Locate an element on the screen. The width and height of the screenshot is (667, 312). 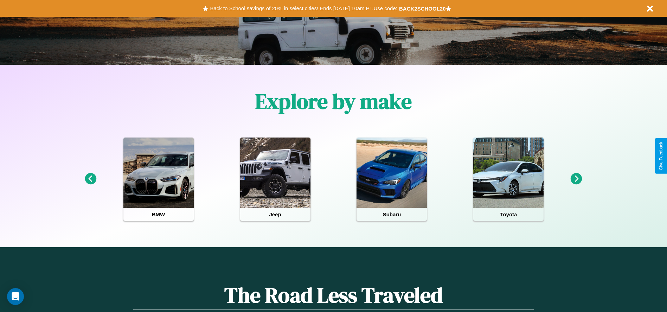
h1: Explore by make is located at coordinates (333, 101).